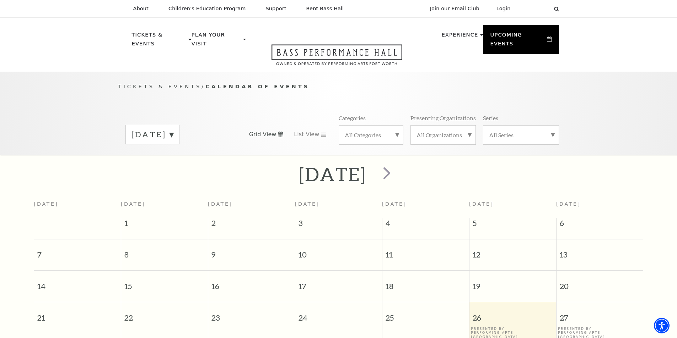 This screenshot has width=677, height=338. Describe the element at coordinates (338, 315) in the screenshot. I see `span: 24` at that location.